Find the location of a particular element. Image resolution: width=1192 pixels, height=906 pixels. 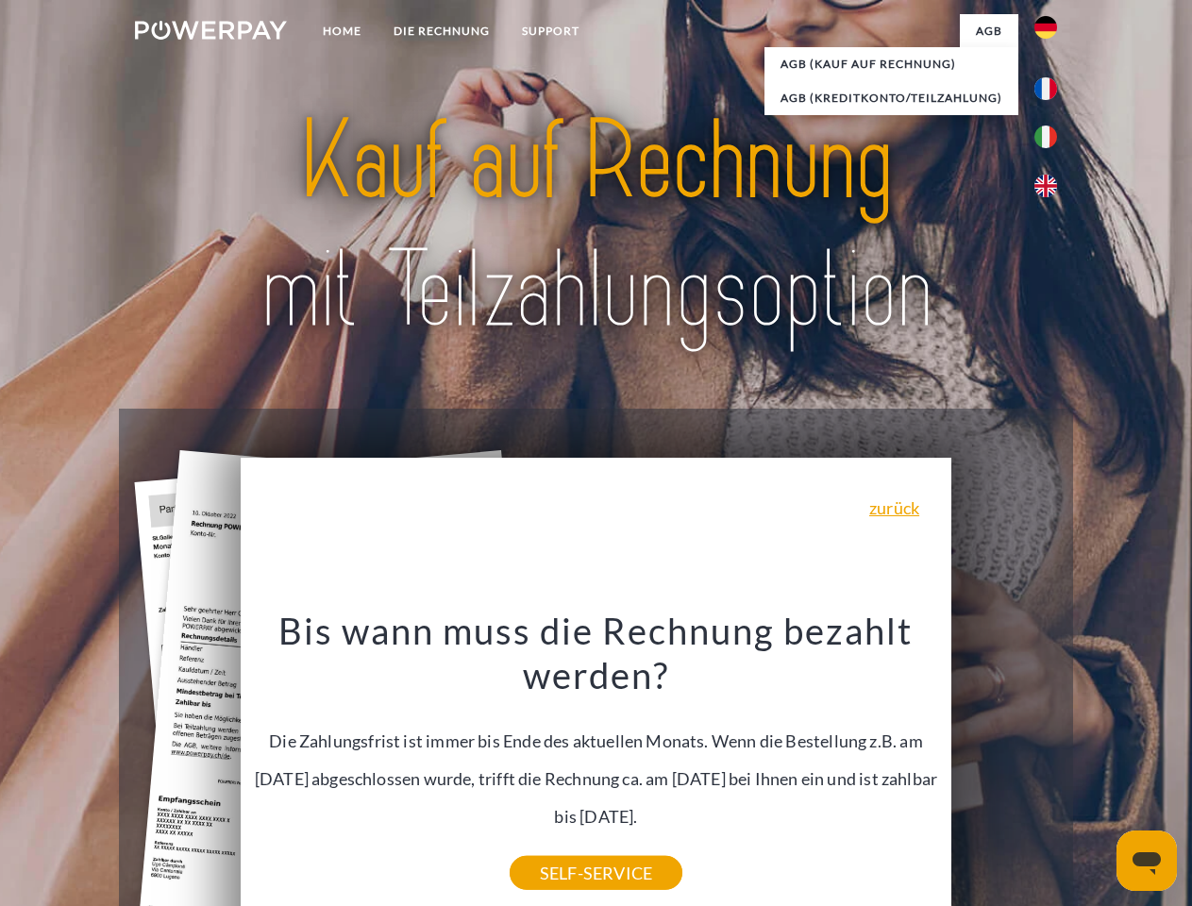

img: it is located at coordinates (1046, 137).